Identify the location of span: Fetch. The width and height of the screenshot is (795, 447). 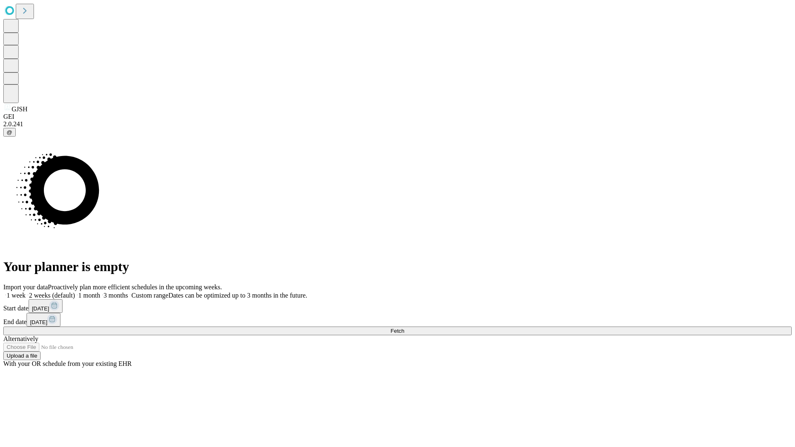
(397, 331).